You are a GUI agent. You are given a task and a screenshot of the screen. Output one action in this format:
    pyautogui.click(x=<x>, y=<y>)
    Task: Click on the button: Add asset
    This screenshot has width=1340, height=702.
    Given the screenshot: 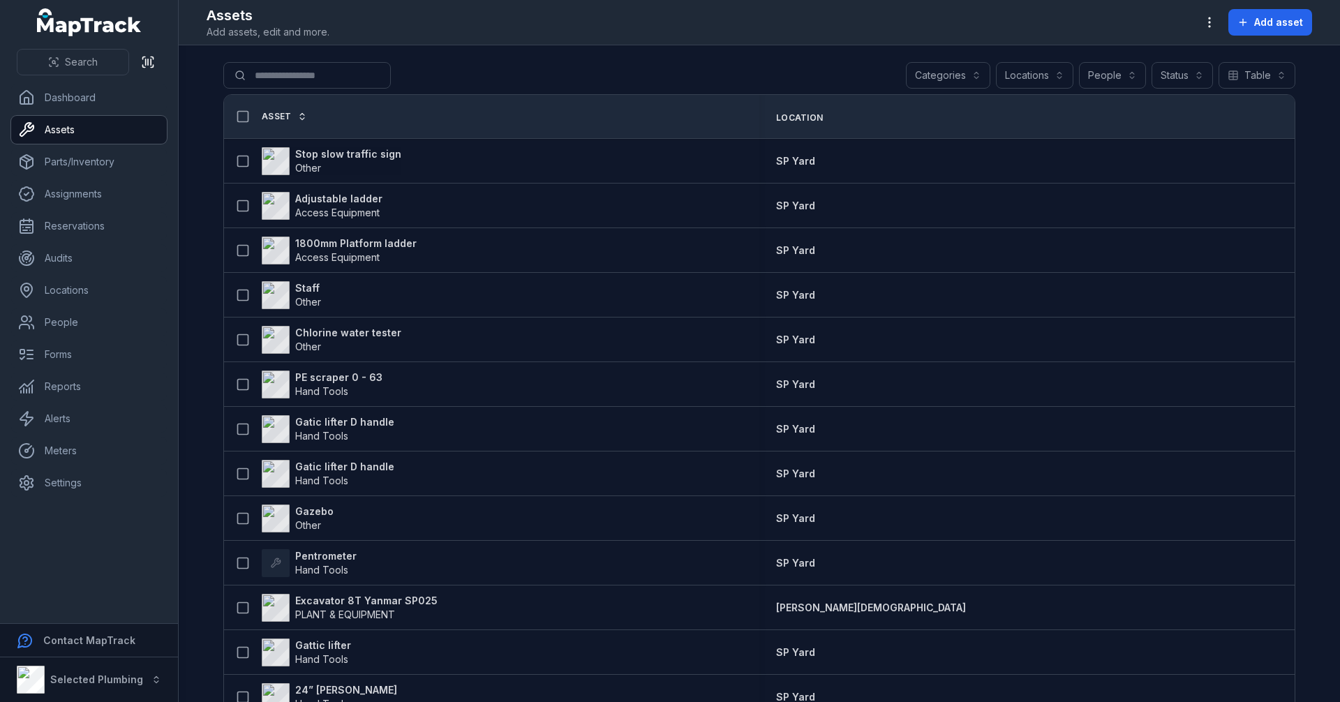 What is the action you would take?
    pyautogui.click(x=1270, y=22)
    